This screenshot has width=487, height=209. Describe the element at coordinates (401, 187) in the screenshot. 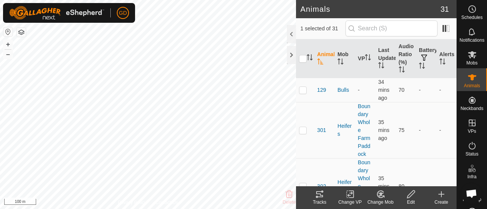

I see `span: 80` at that location.